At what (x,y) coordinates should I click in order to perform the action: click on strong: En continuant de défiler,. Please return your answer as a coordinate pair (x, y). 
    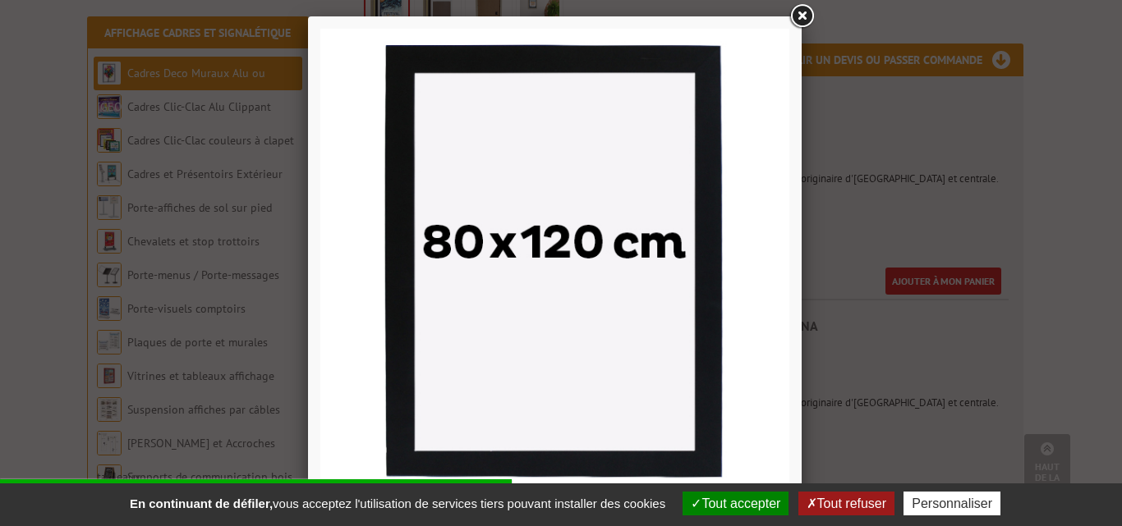
    Looking at the image, I should click on (201, 503).